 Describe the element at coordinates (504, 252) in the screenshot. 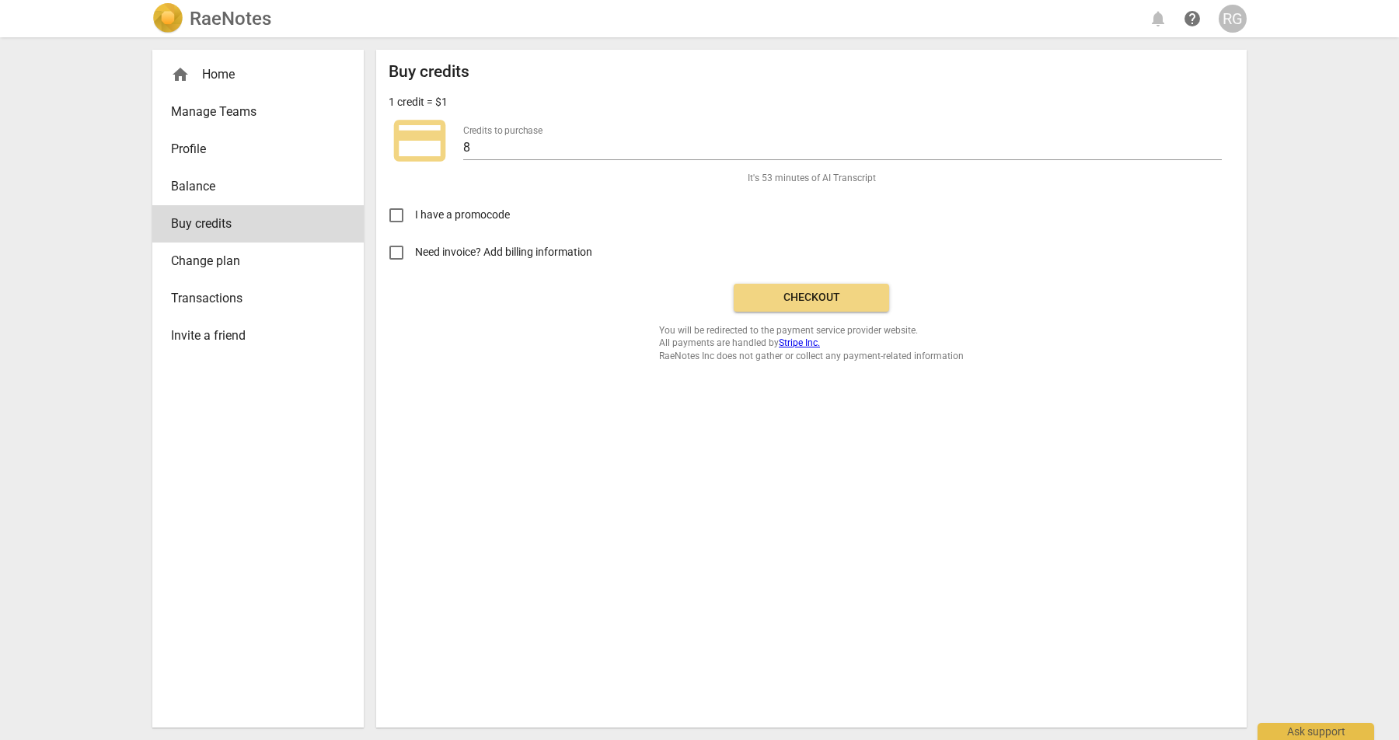

I see `span: Need invoice? Add billing information` at that location.